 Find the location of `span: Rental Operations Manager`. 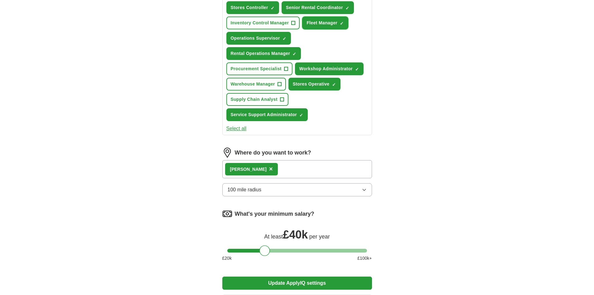

span: Rental Operations Manager is located at coordinates (260, 53).